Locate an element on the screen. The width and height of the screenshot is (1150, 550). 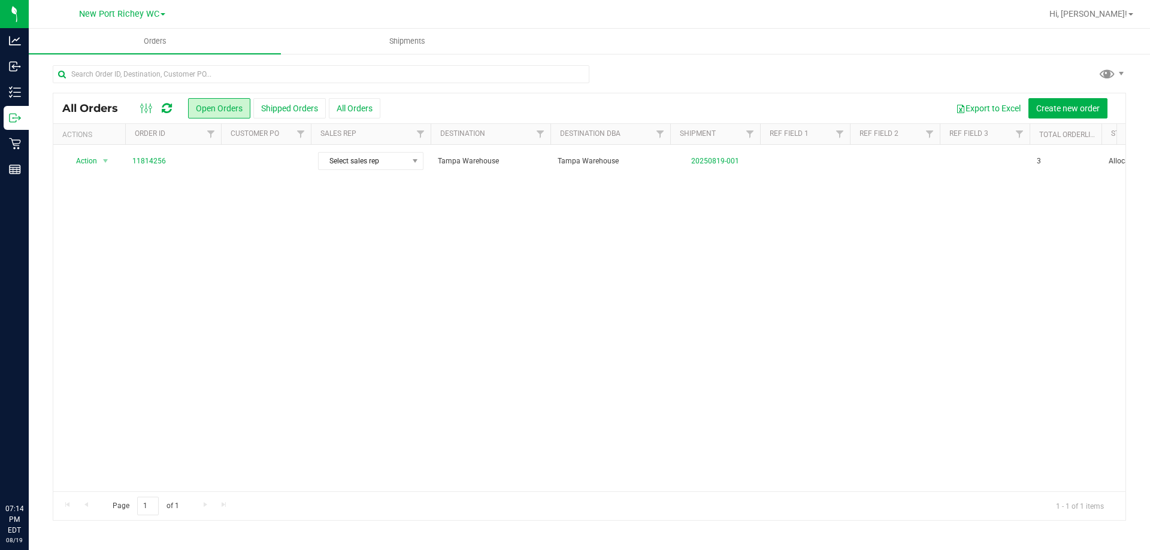
a: Destination is located at coordinates (462, 134).